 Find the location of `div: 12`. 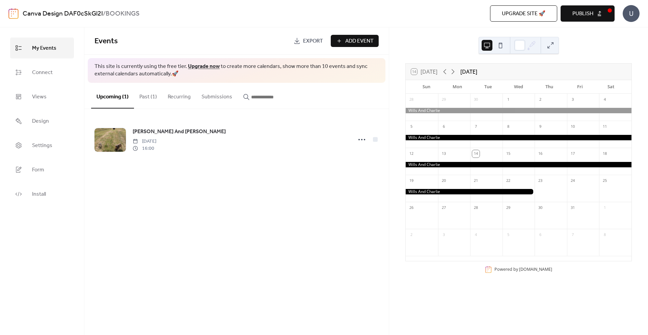

div: 12 is located at coordinates (411, 154).